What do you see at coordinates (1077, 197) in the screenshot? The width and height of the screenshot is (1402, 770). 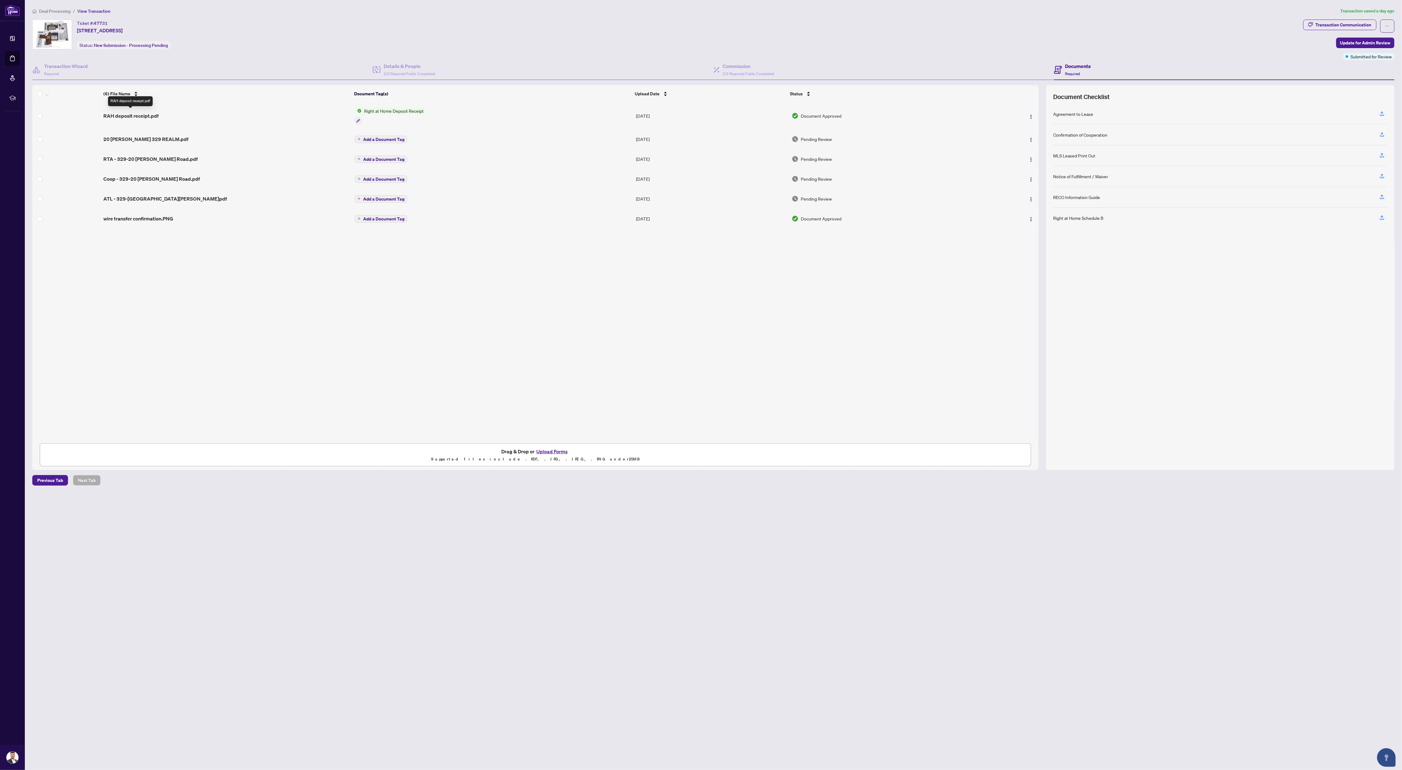 I see `div: RECO Information Guide` at bounding box center [1077, 197].